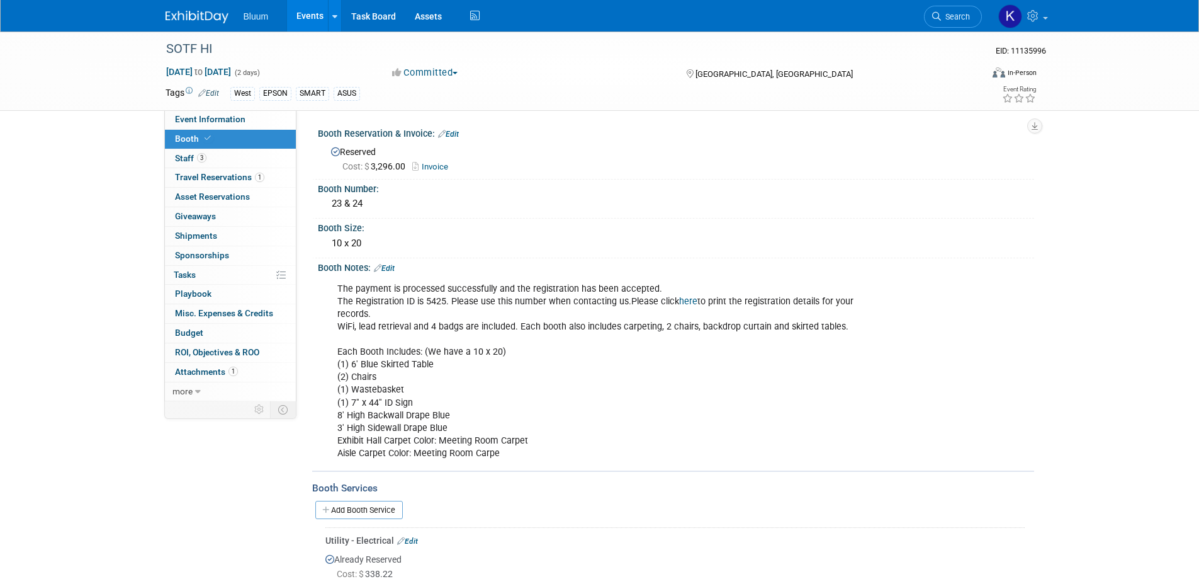  What do you see at coordinates (675, 540) in the screenshot?
I see `div: Utility - Electrical` at bounding box center [675, 540].